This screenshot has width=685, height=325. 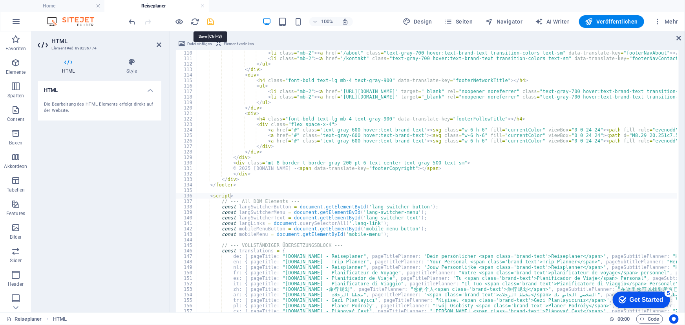 I want to click on div: 151, so click(x=187, y=278).